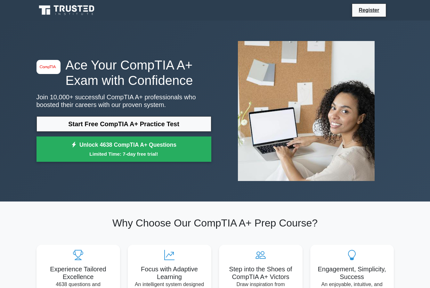 The image size is (430, 288). Describe the element at coordinates (78, 273) in the screenshot. I see `h5: Experience Tailored Excellence` at that location.